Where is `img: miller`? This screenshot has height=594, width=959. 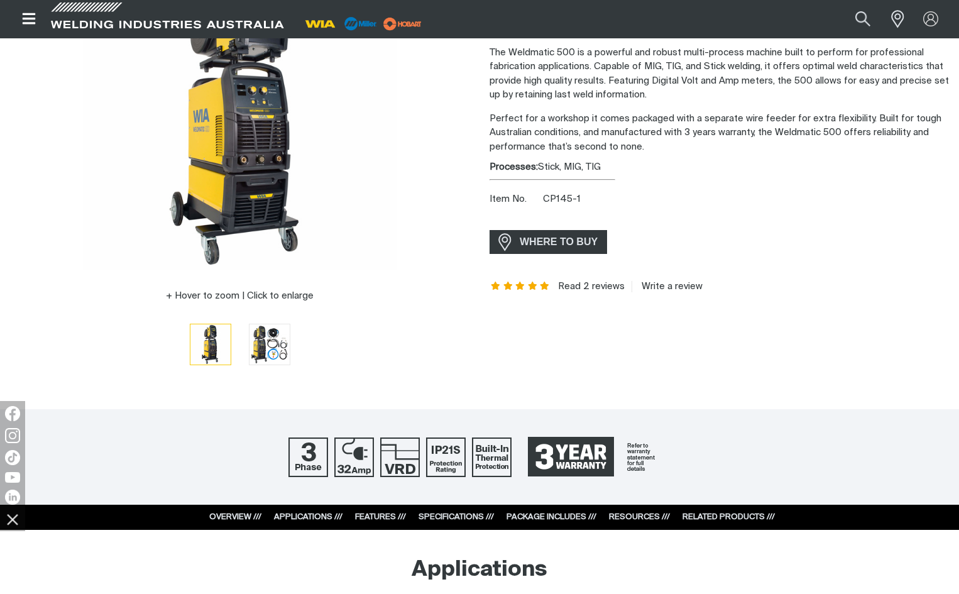
img: miller is located at coordinates (402, 24).